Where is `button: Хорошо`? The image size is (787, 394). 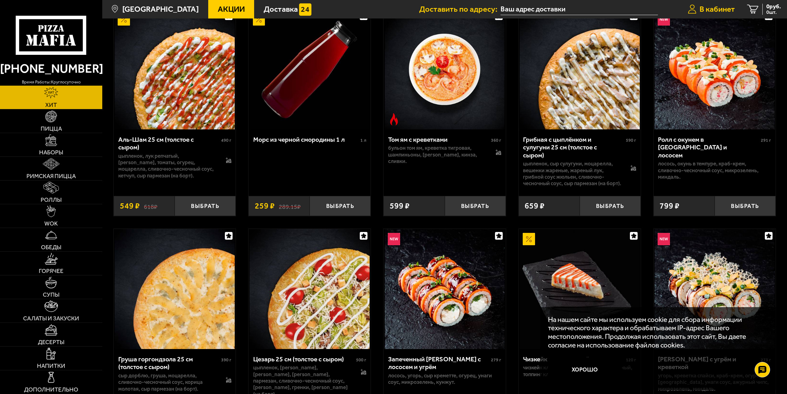 button: Хорошо is located at coordinates (585, 369).